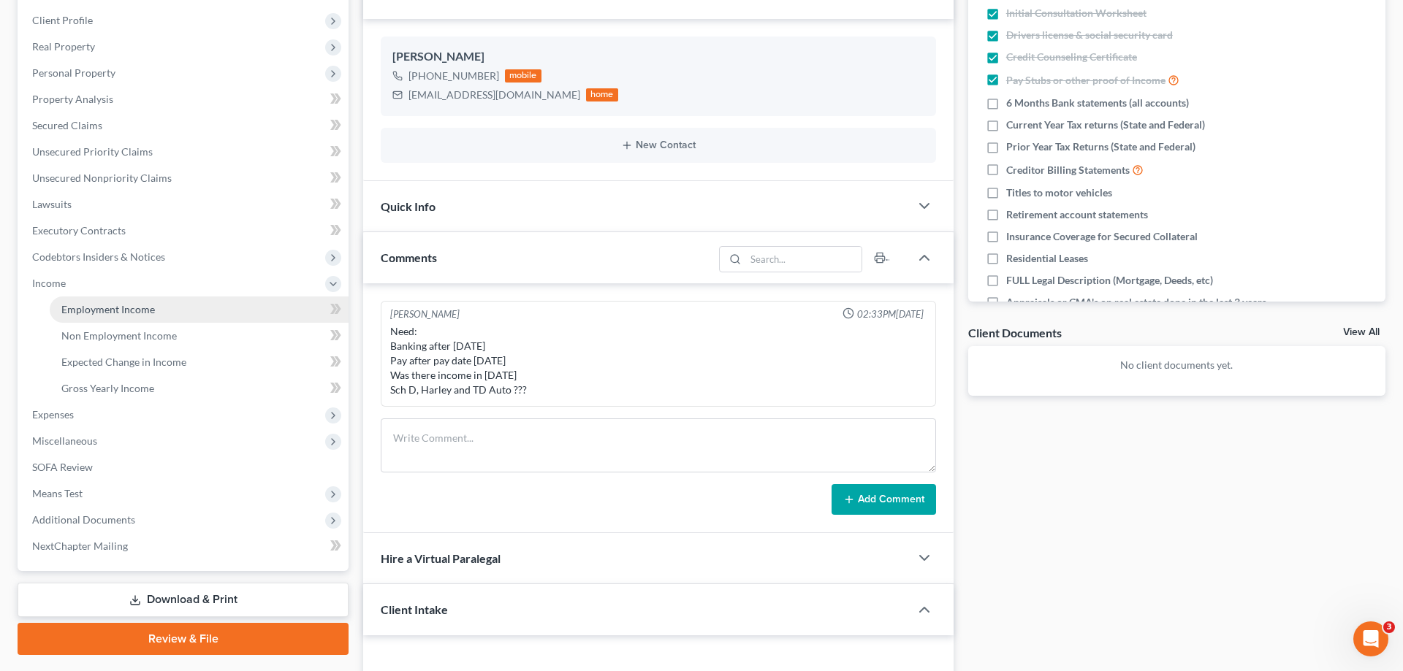  Describe the element at coordinates (199, 389) in the screenshot. I see `a: Gross Yearly Income` at that location.